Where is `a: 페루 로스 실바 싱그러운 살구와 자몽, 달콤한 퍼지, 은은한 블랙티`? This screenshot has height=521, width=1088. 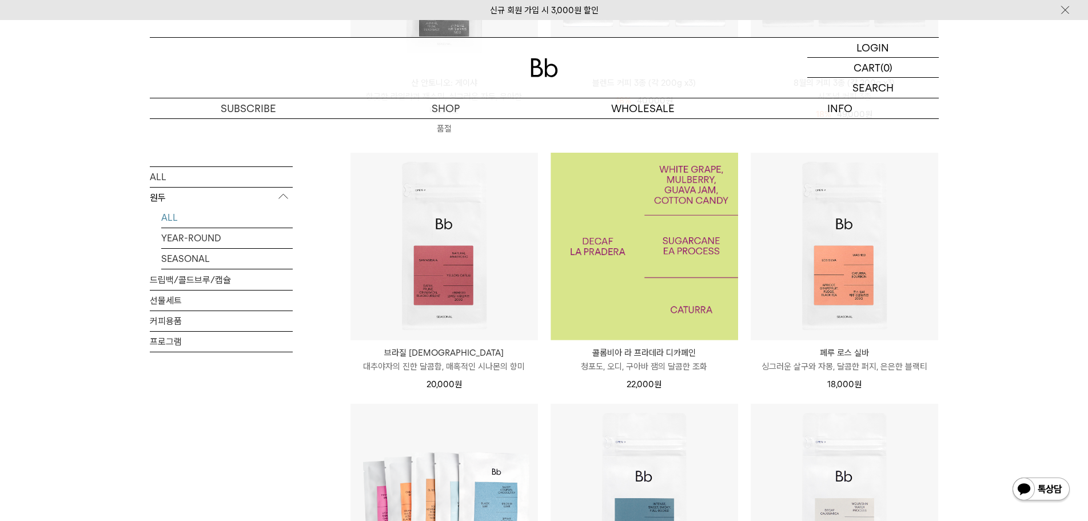 a: 페루 로스 실바 싱그러운 살구와 자몽, 달콤한 퍼지, 은은한 블랙티 is located at coordinates (845, 360).